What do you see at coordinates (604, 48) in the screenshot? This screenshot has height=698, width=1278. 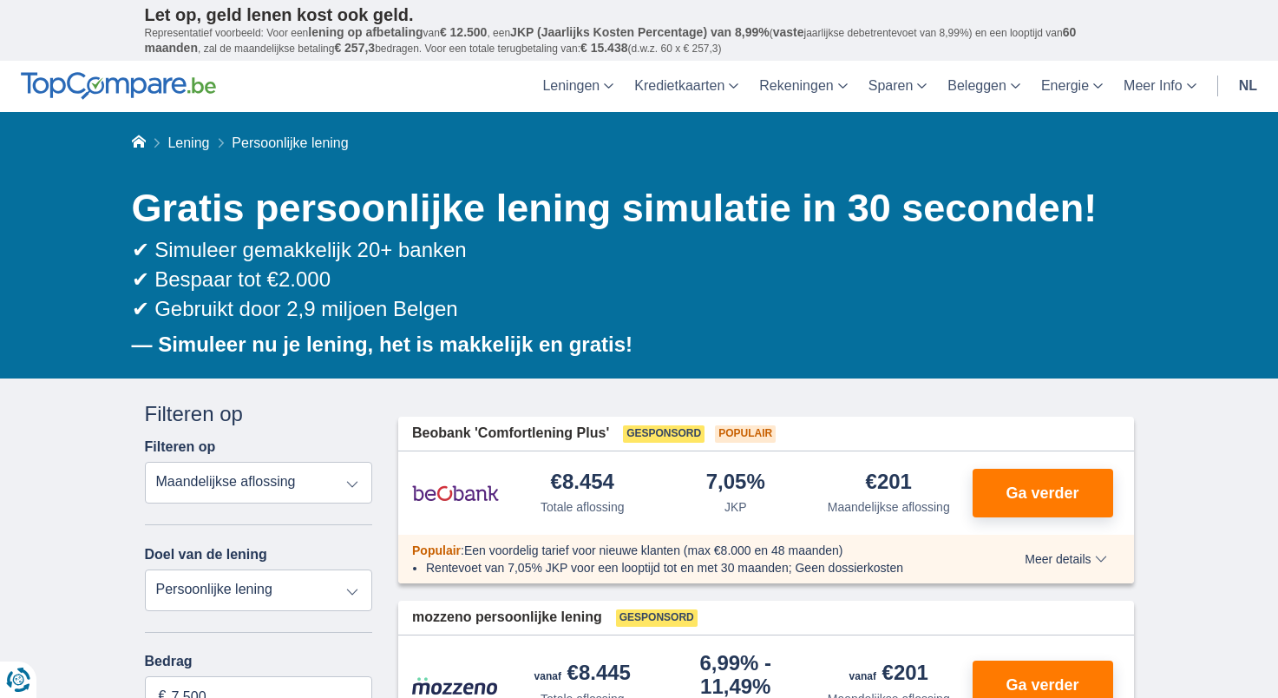 I see `span: € 15.438` at bounding box center [604, 48].